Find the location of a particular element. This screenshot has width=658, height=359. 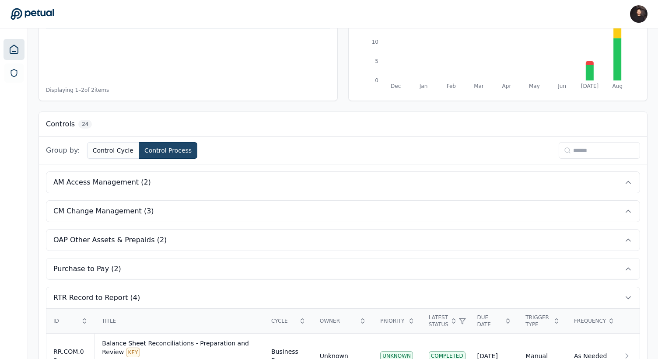

tspan: Dec is located at coordinates (395, 86).